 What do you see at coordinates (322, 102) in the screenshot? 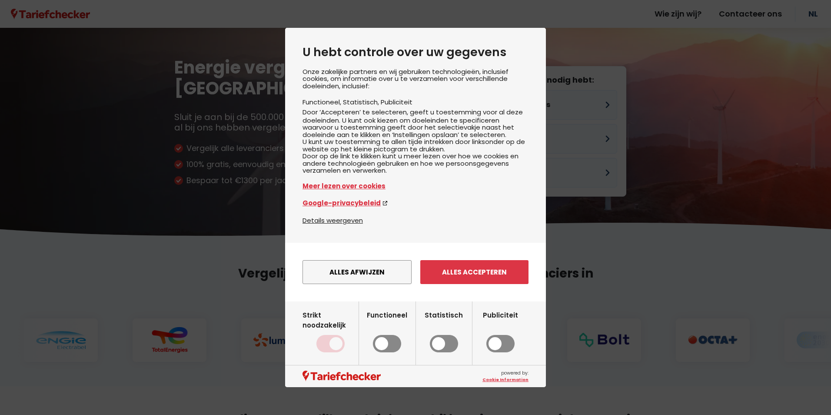
I see `li: Functioneel` at bounding box center [322, 102].